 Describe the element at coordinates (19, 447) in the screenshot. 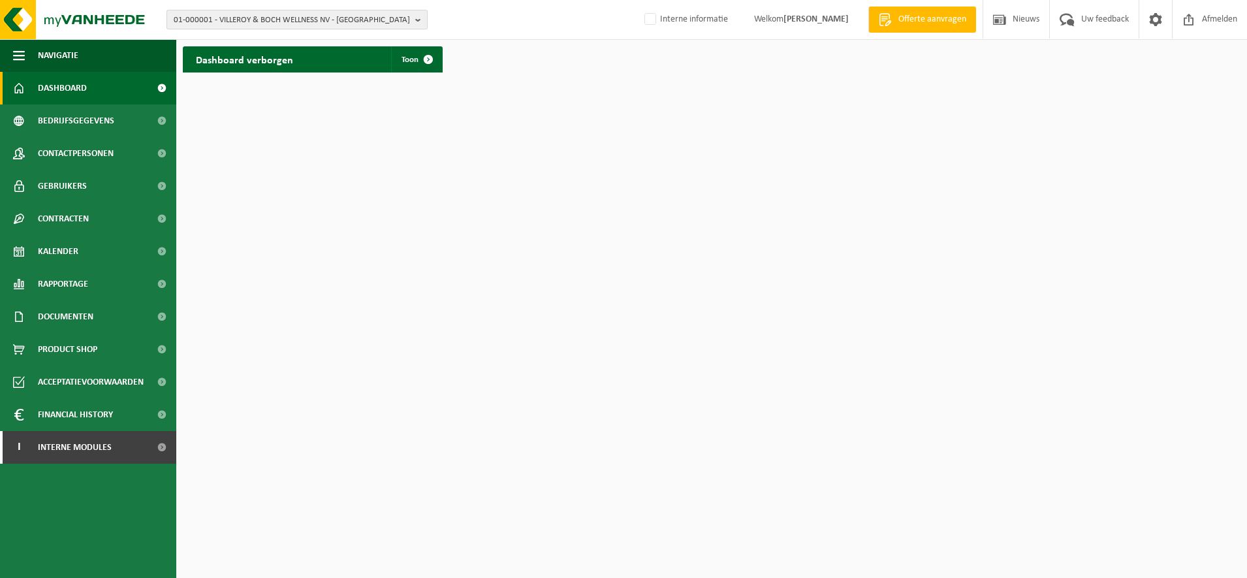

I see `span: I` at that location.